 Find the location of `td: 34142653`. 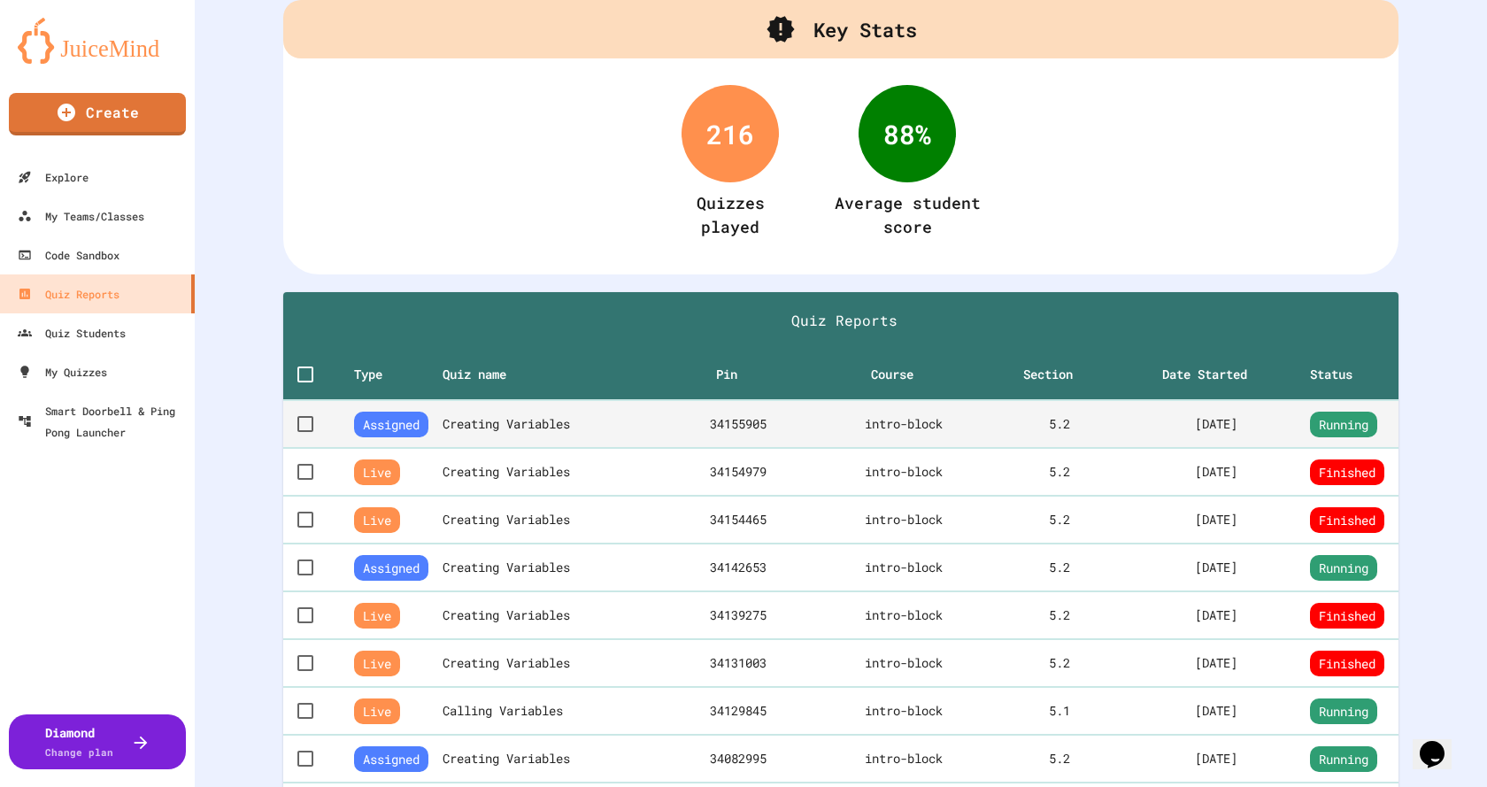

td: 34142653 is located at coordinates (737, 567).